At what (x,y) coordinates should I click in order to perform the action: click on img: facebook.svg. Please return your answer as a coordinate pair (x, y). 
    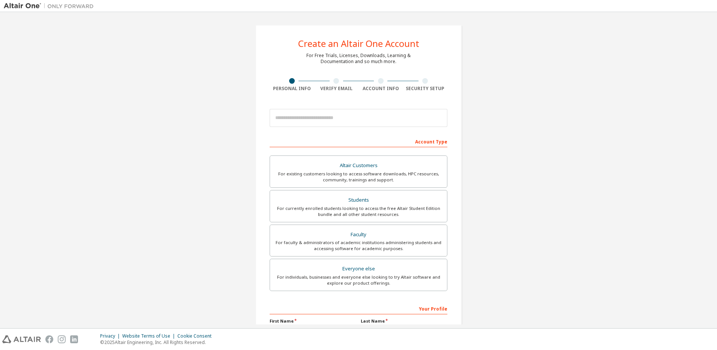
    Looking at the image, I should click on (49, 339).